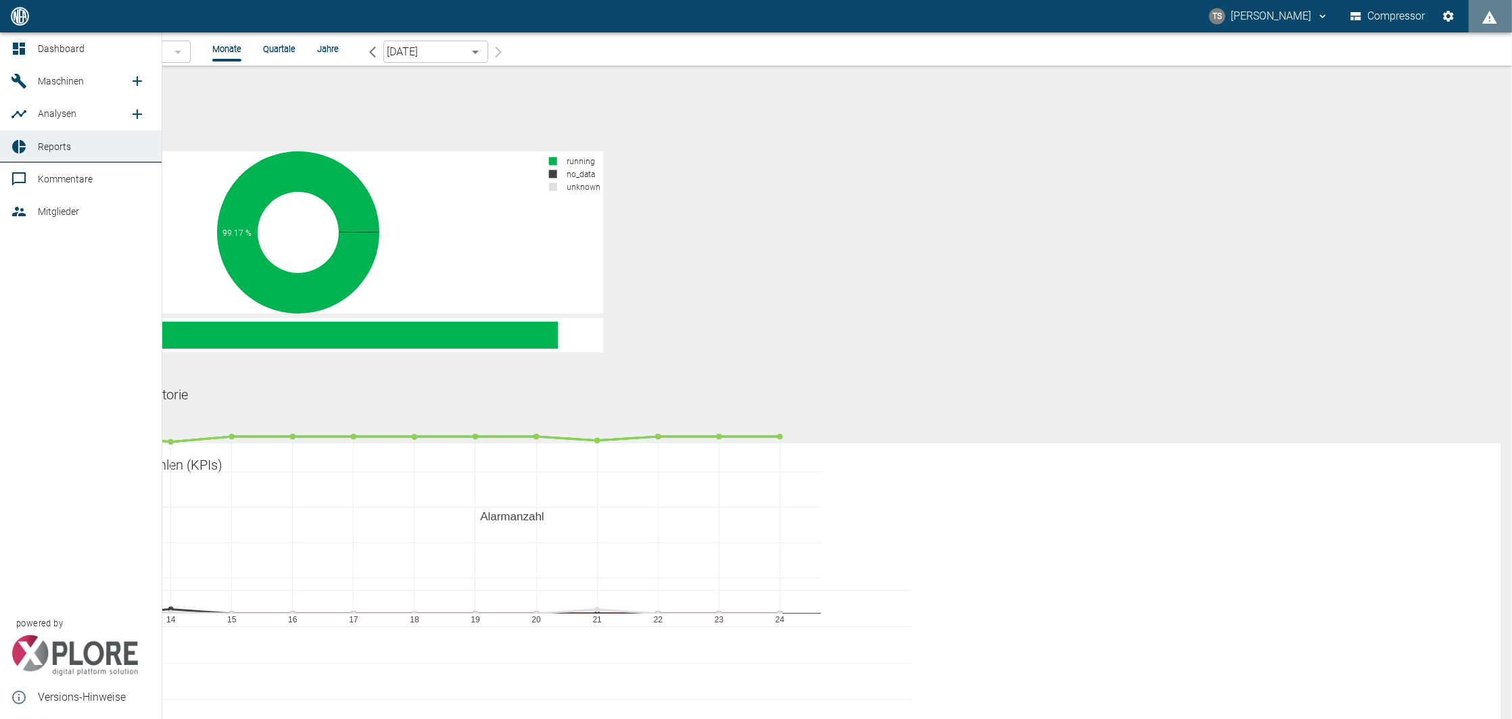 The width and height of the screenshot is (1512, 719). Describe the element at coordinates (328, 49) in the screenshot. I see `li: Jahre` at that location.